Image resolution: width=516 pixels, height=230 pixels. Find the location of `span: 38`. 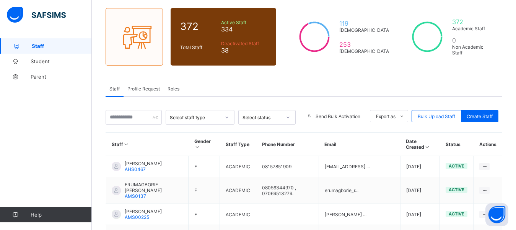

span: 38 is located at coordinates (244, 50).